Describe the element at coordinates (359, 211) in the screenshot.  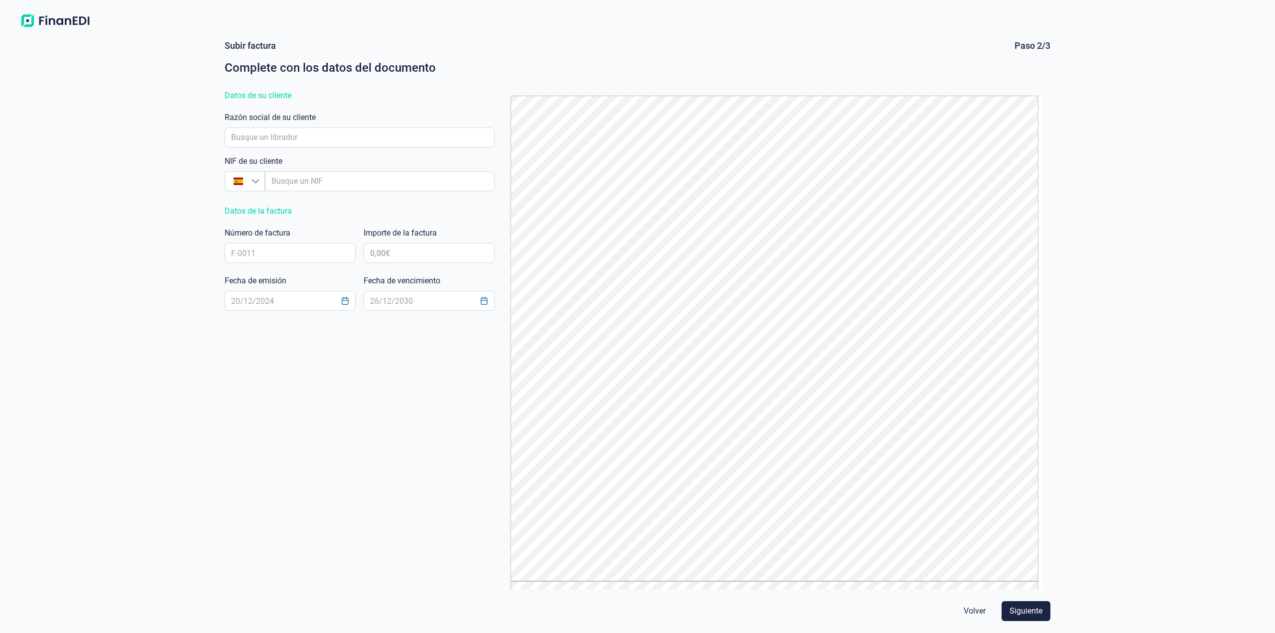
I see `div: Datos de la factura` at that location.